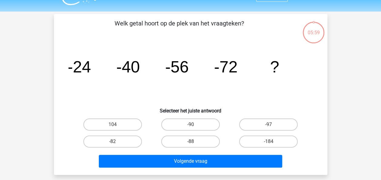 The image size is (381, 180). Describe the element at coordinates (128, 67) in the screenshot. I see `tspan: -40` at that location.